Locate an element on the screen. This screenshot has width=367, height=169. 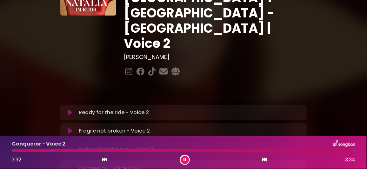
span: 3:34 is located at coordinates (350, 160).